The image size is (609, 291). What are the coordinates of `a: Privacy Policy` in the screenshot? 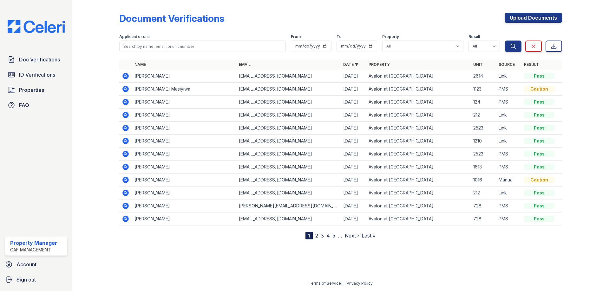 It's located at (359, 283).